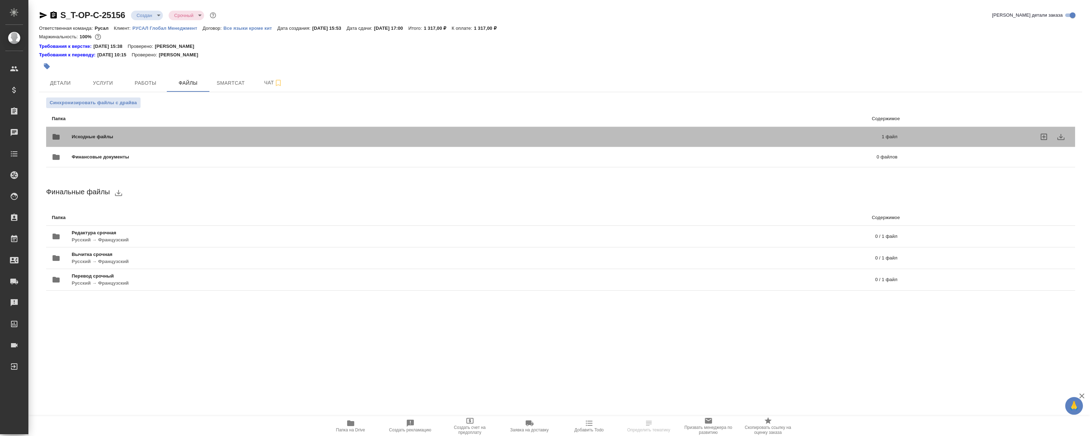  I want to click on a: РУСАЛ Глобал Менеджмент, so click(167, 28).